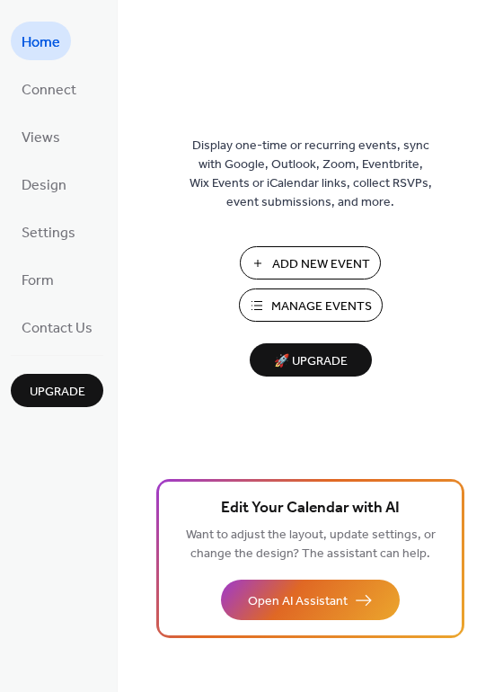 This screenshot has height=692, width=503. I want to click on button: Manage Events, so click(311, 305).